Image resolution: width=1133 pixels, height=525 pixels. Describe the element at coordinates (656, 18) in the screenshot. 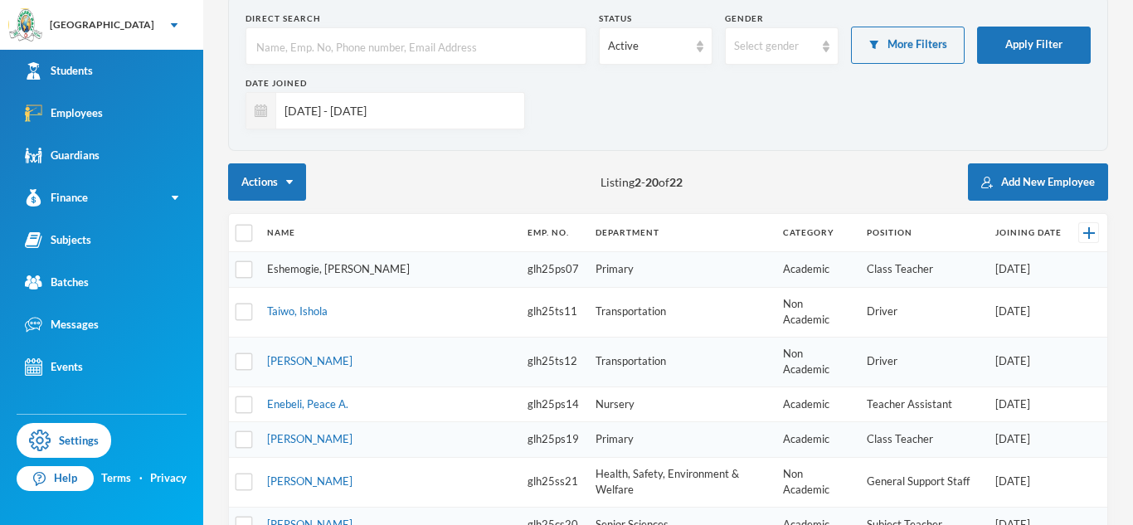

I see `div: Status` at that location.